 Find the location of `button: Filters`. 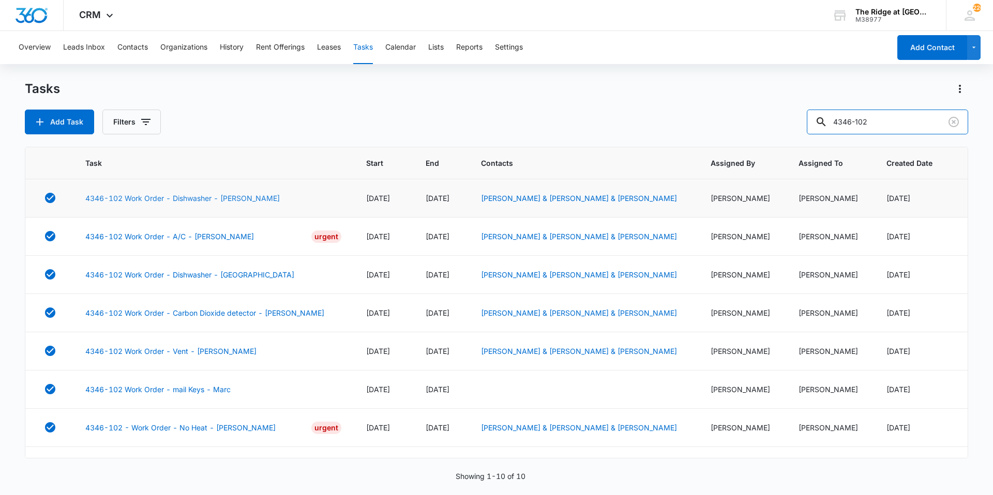

button: Filters is located at coordinates (131, 122).